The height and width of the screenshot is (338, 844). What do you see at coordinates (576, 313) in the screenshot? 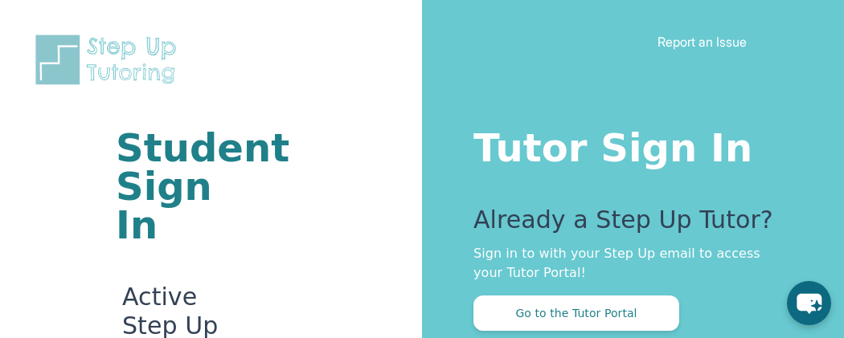
I see `a: Go to the Tutor Portal` at bounding box center [576, 313].